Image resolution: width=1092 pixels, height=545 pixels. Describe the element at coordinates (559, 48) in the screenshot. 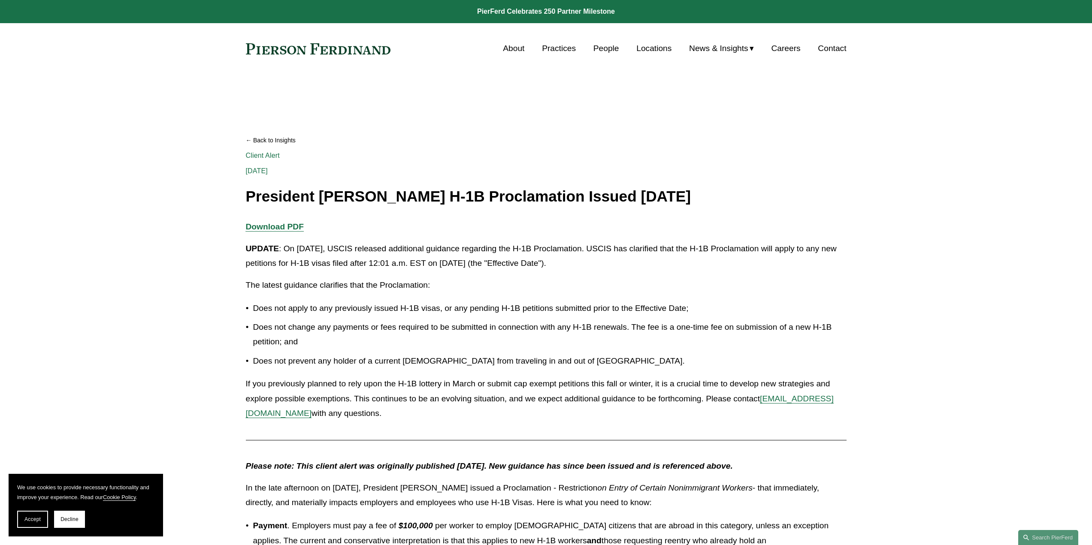

I see `a: Practices` at that location.